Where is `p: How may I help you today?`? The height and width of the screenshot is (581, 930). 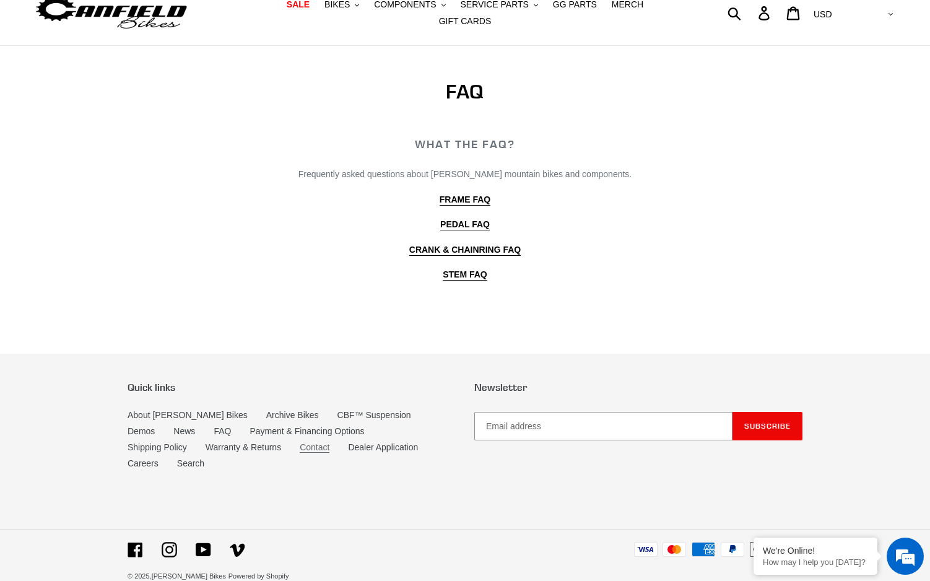 p: How may I help you today? is located at coordinates (815, 562).